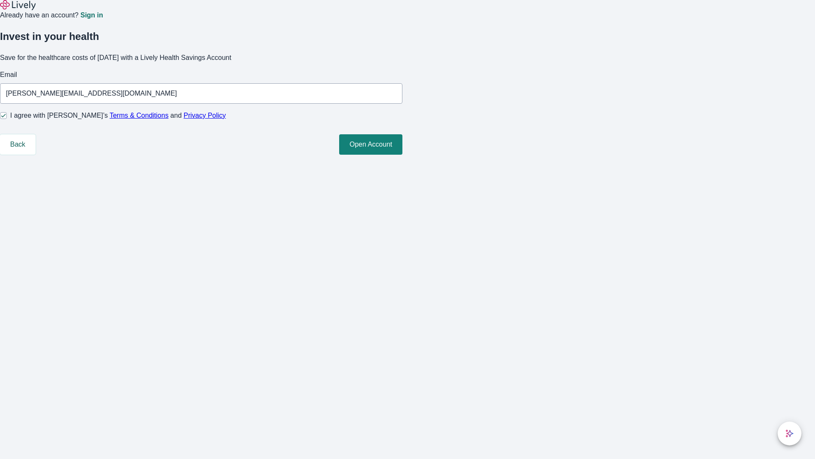 Image resolution: width=815 pixels, height=459 pixels. Describe the element at coordinates (205, 115) in the screenshot. I see `a: Privacy Policy` at that location.